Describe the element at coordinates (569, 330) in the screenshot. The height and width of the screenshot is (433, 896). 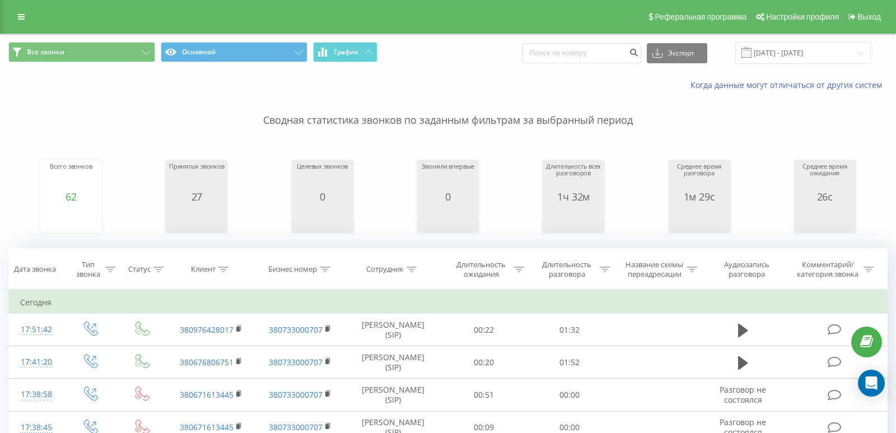
I see `td: 01:32` at that location.